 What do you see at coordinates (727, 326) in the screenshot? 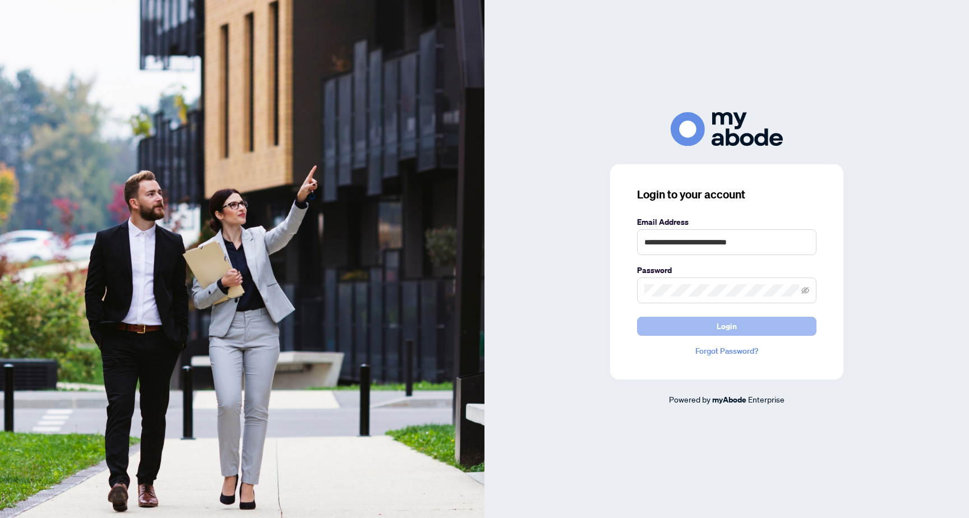
I see `span: Login` at bounding box center [727, 326].